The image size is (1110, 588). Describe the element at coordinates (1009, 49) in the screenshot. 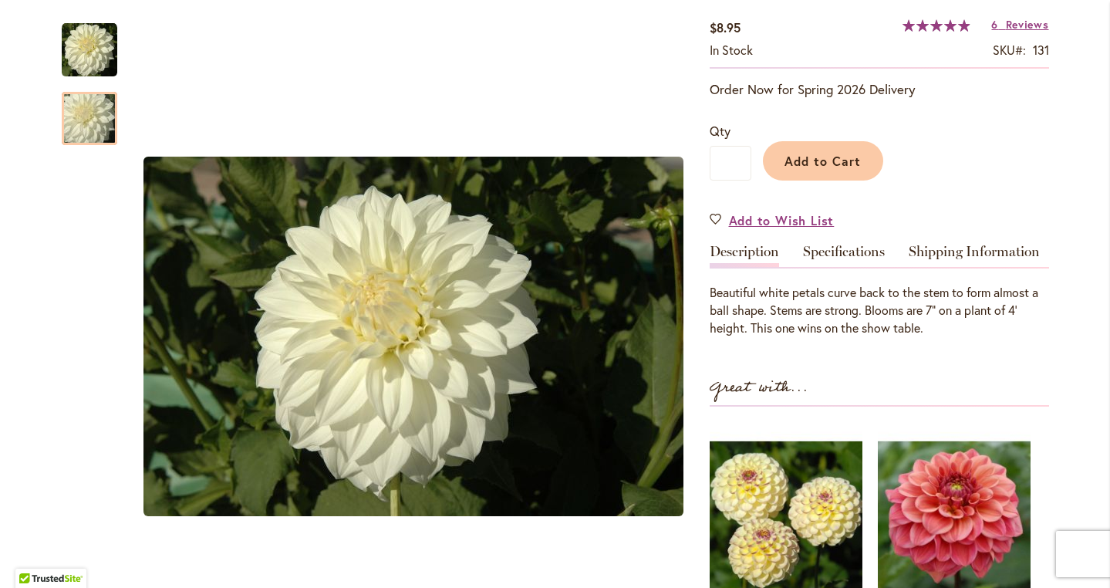

I see `strong: SKU` at that location.